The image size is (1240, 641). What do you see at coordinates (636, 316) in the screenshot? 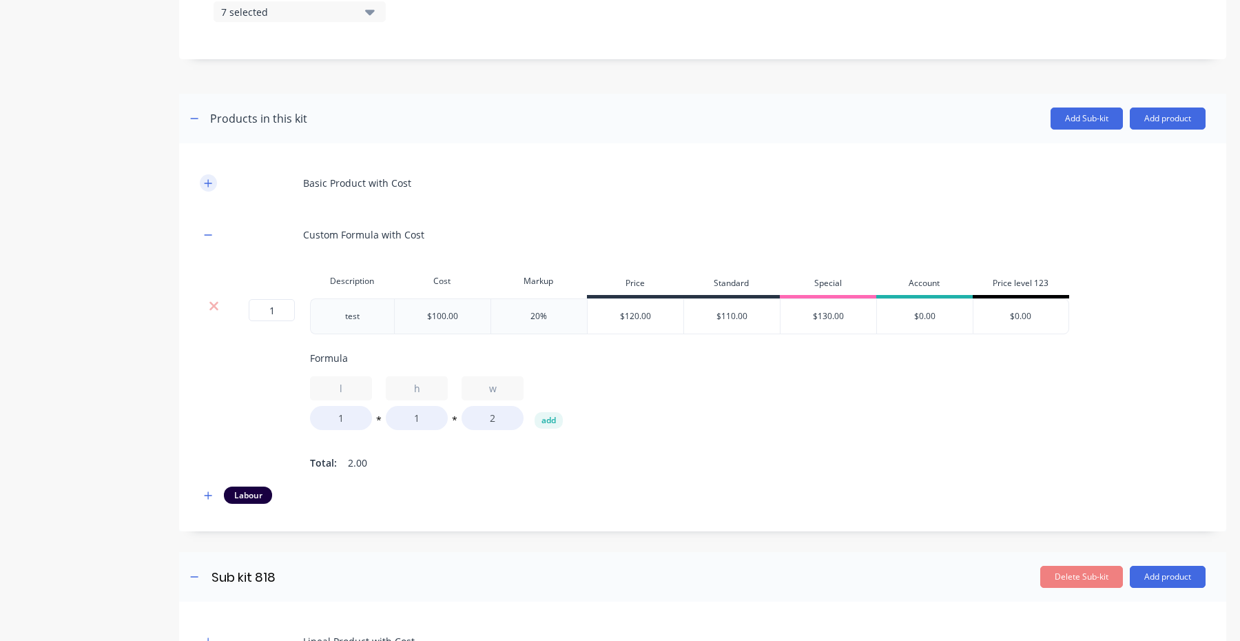
I see `div: $120.00` at bounding box center [636, 316].